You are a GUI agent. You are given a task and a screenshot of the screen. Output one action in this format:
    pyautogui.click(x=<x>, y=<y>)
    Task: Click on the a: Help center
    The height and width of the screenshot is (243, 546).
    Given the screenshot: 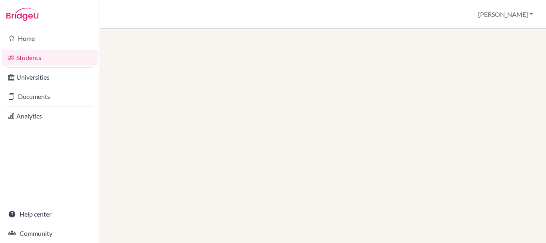 What is the action you would take?
    pyautogui.click(x=50, y=214)
    